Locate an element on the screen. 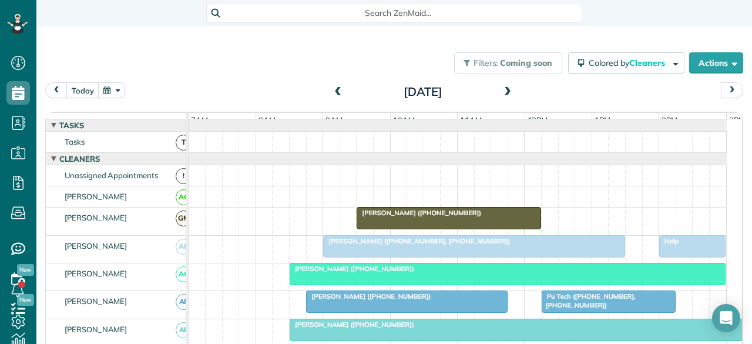 Image resolution: width=752 pixels, height=344 pixels. span: Help is located at coordinates (668, 241).